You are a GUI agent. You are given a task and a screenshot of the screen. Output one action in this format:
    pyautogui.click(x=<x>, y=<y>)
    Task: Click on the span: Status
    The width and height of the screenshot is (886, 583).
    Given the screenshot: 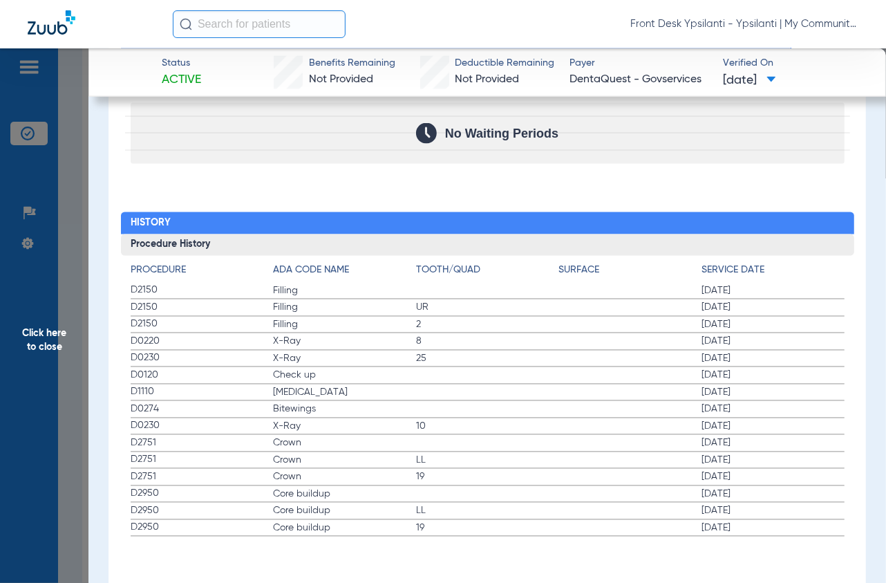 What is the action you would take?
    pyautogui.click(x=181, y=63)
    